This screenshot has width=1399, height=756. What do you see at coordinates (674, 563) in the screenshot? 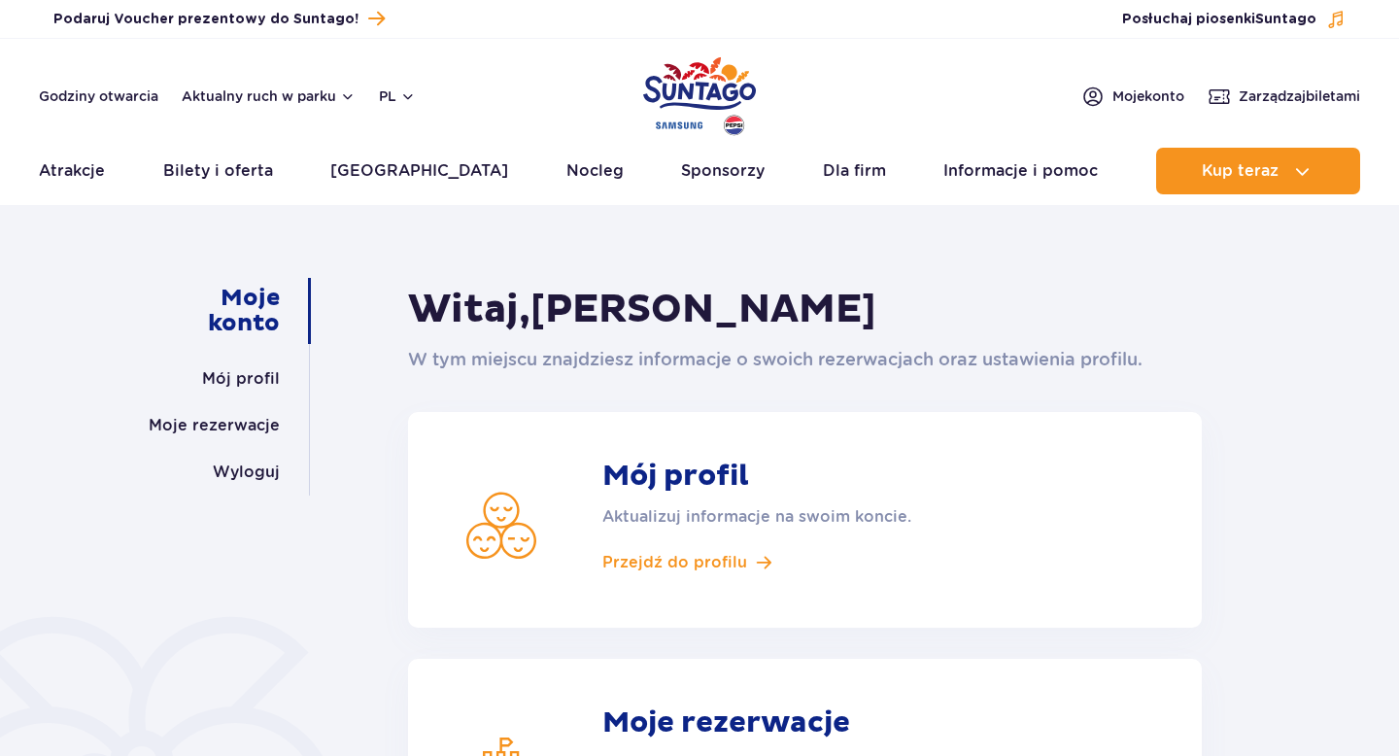
I see `span: Przejdź do profilu` at bounding box center [674, 563].